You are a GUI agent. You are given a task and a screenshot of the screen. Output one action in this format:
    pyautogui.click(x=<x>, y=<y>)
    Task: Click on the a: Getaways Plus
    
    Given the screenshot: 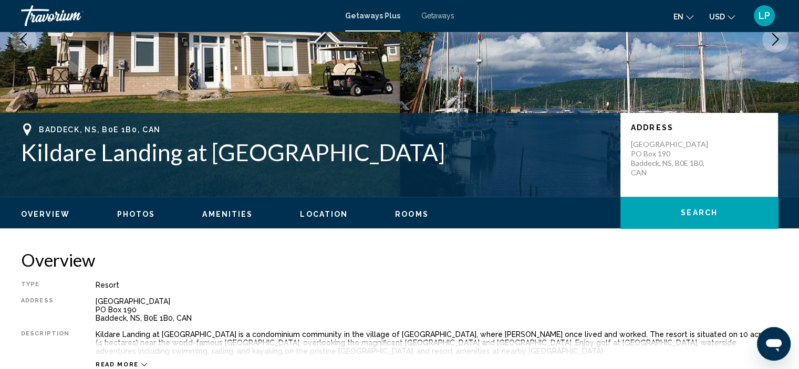 What is the action you would take?
    pyautogui.click(x=372, y=16)
    